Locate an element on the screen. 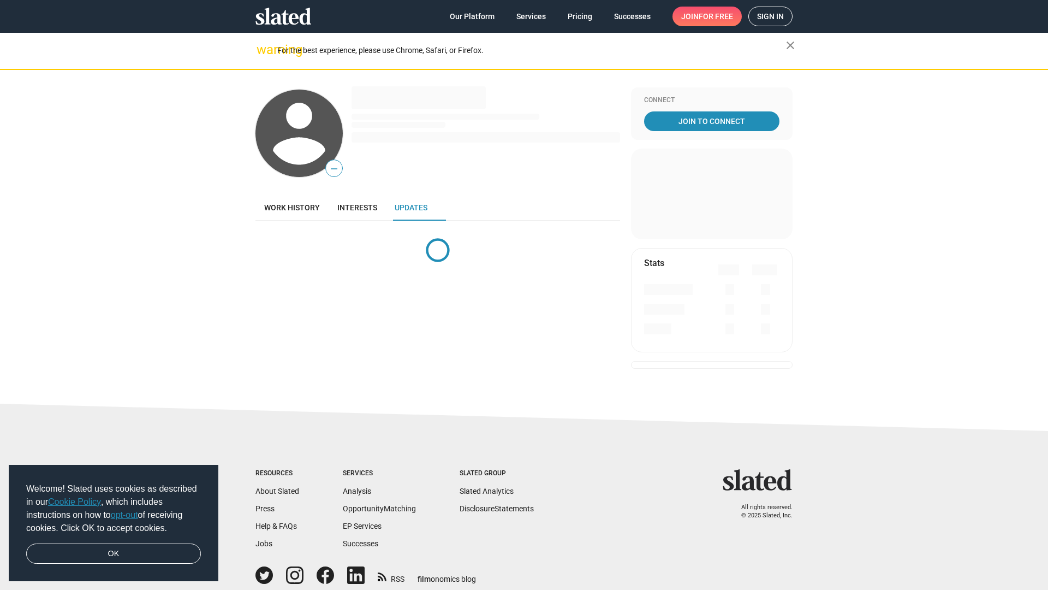 The image size is (1048, 590). div: cookieconsent is located at coordinates (114, 523).